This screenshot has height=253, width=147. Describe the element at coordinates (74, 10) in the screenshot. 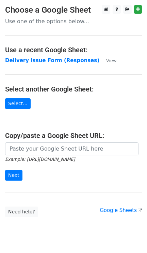

I see `h3: Choose a Google Sheet` at that location.